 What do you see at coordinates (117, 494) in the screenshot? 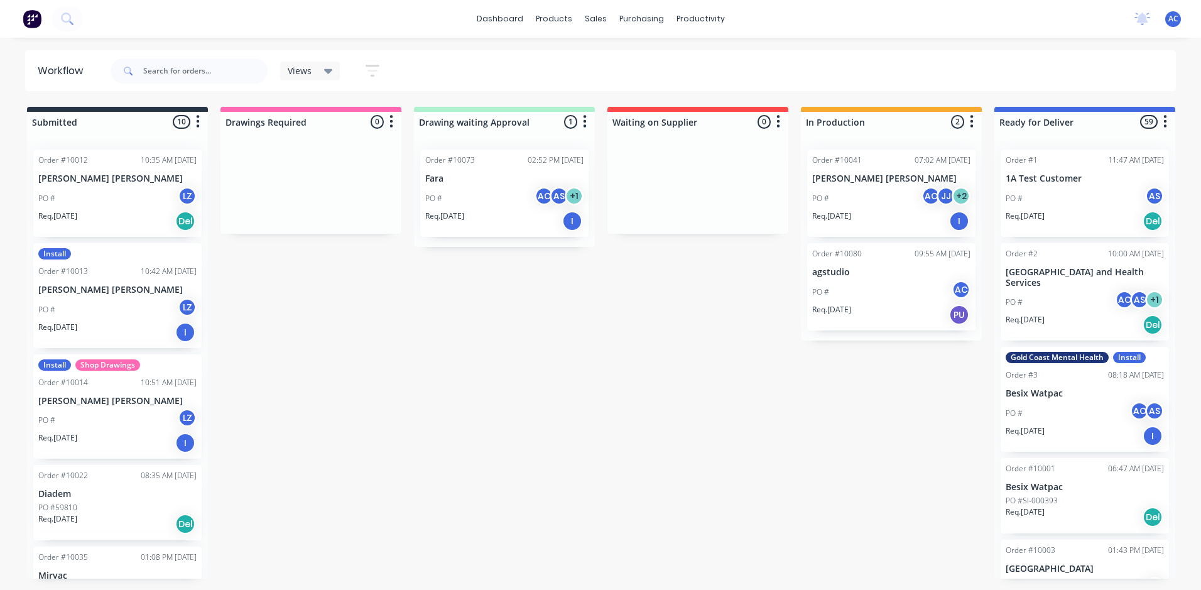
I see `p: Diadem` at bounding box center [117, 494].